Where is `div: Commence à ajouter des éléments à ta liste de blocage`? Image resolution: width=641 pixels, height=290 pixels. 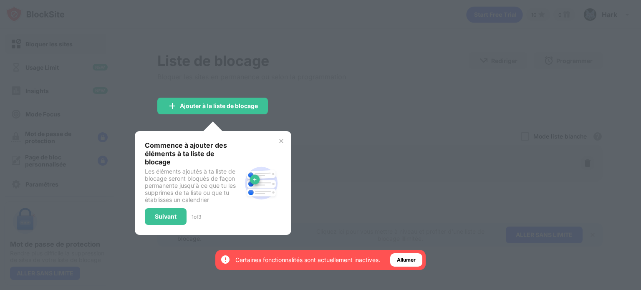 div: Commence à ajouter des éléments à ta liste de blocage is located at coordinates (193, 154).